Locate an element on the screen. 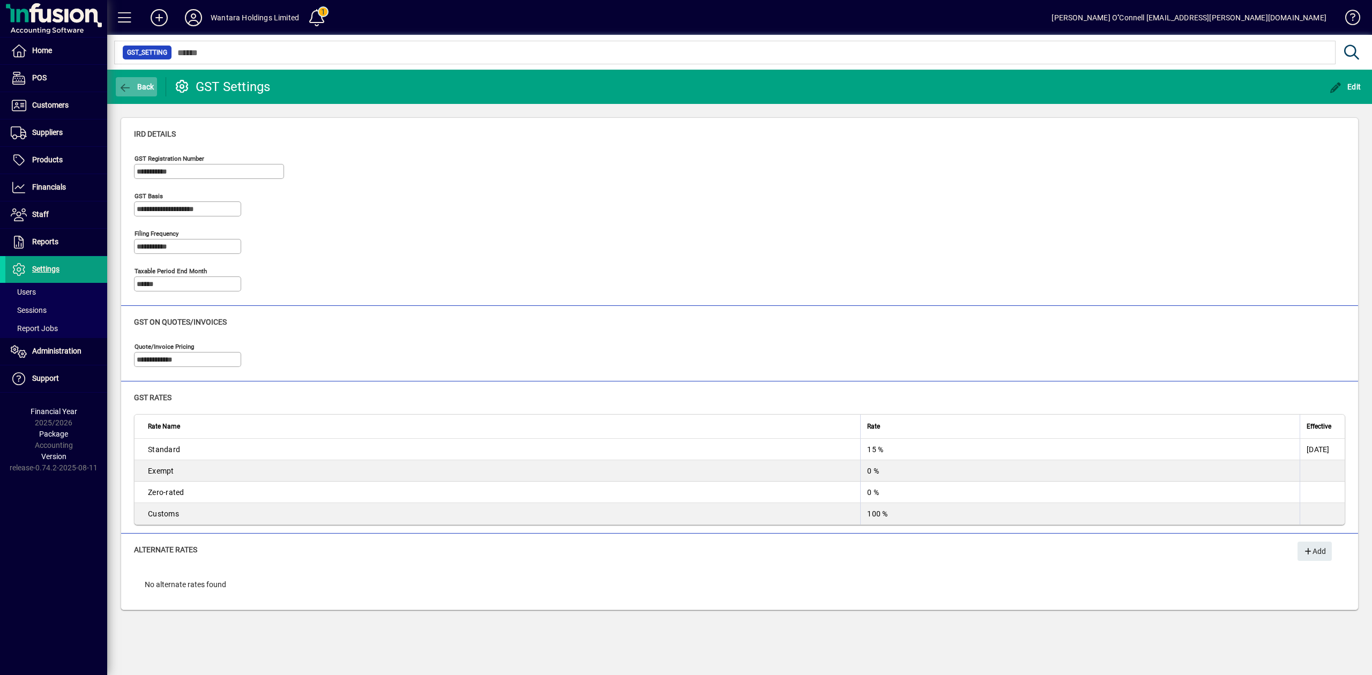  span: Settings is located at coordinates (46, 269).